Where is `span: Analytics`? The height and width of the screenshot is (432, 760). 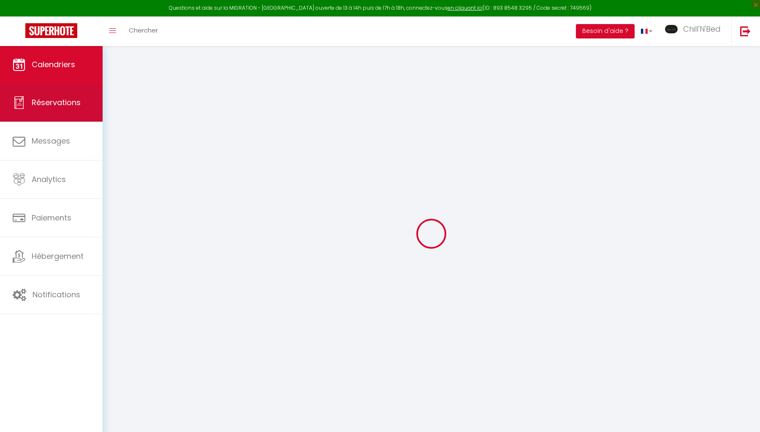
span: Analytics is located at coordinates (49, 179).